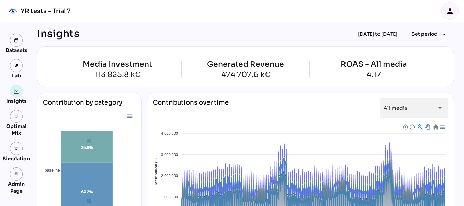 This screenshot has width=464, height=206. What do you see at coordinates (16, 76) in the screenshot?
I see `div: Lab` at bounding box center [16, 76].